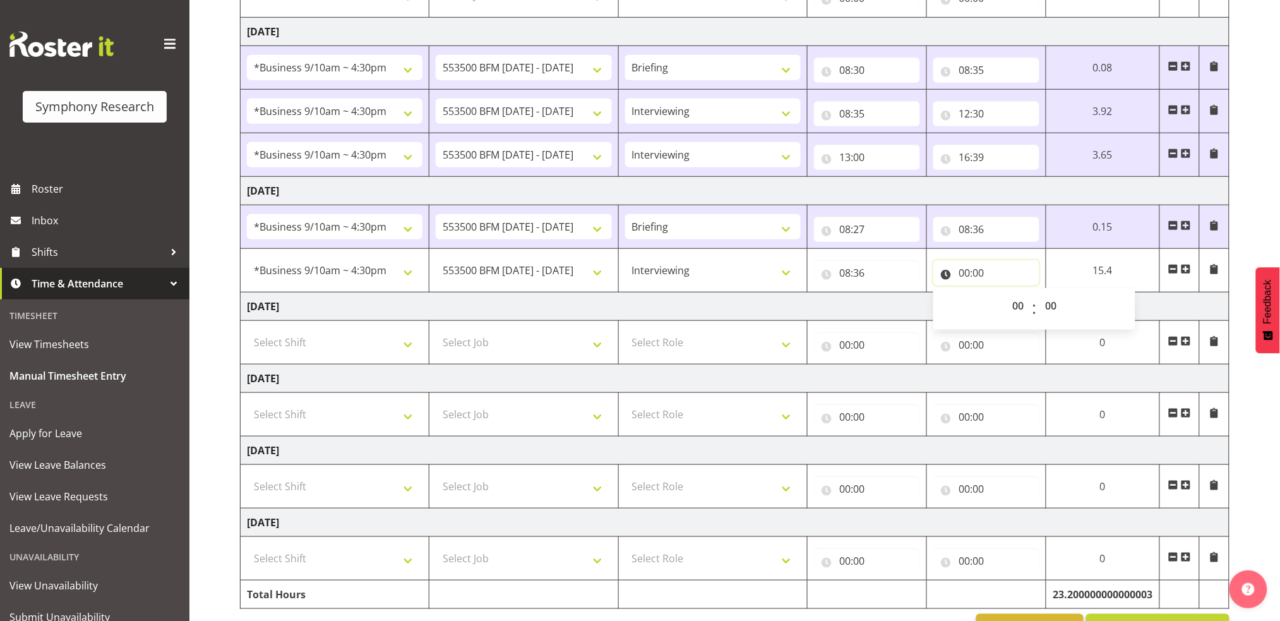 The height and width of the screenshot is (621, 1280). I want to click on span: Time & Attendance, so click(98, 284).